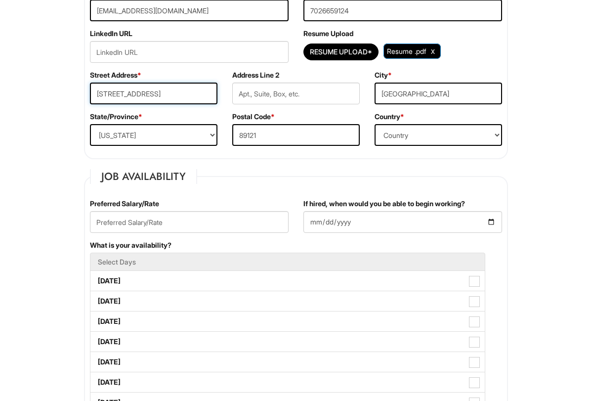 This screenshot has height=401, width=592. What do you see at coordinates (154, 135) in the screenshot?
I see `select: State/Province` at bounding box center [154, 135].